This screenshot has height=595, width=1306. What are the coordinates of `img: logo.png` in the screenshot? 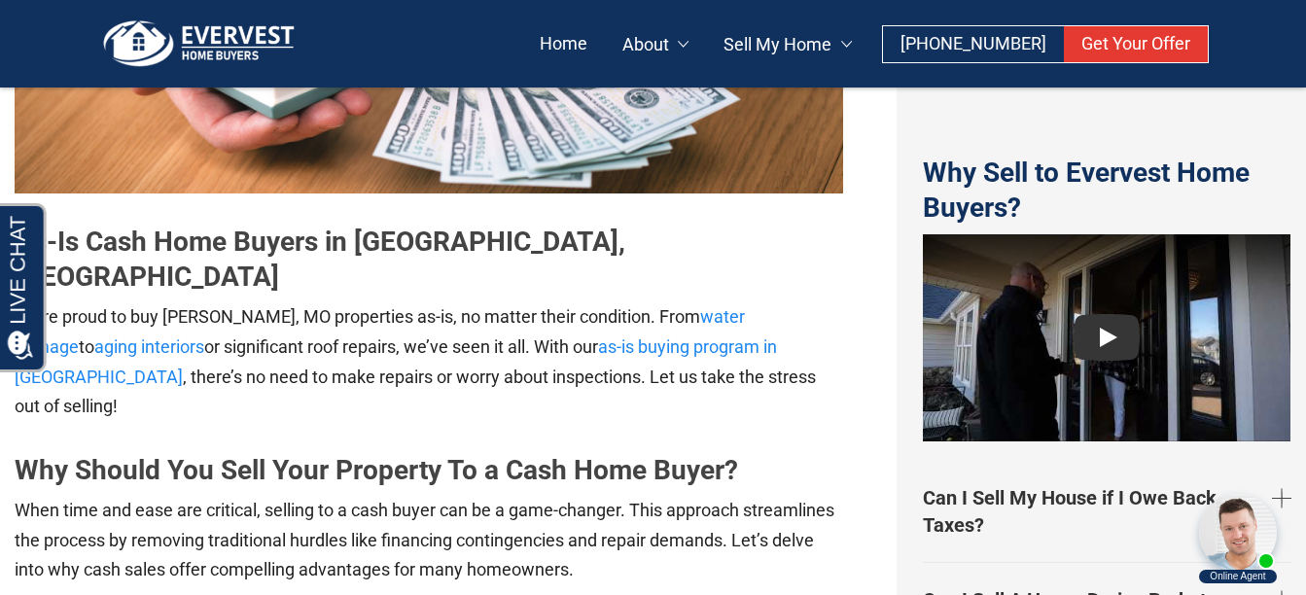 It's located at (199, 44).